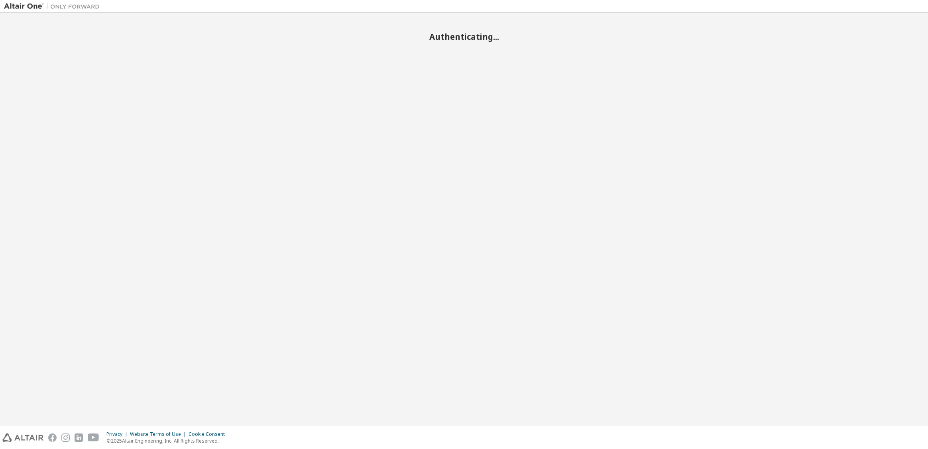 The image size is (928, 449). Describe the element at coordinates (93, 437) in the screenshot. I see `img: youtube.svg` at that location.